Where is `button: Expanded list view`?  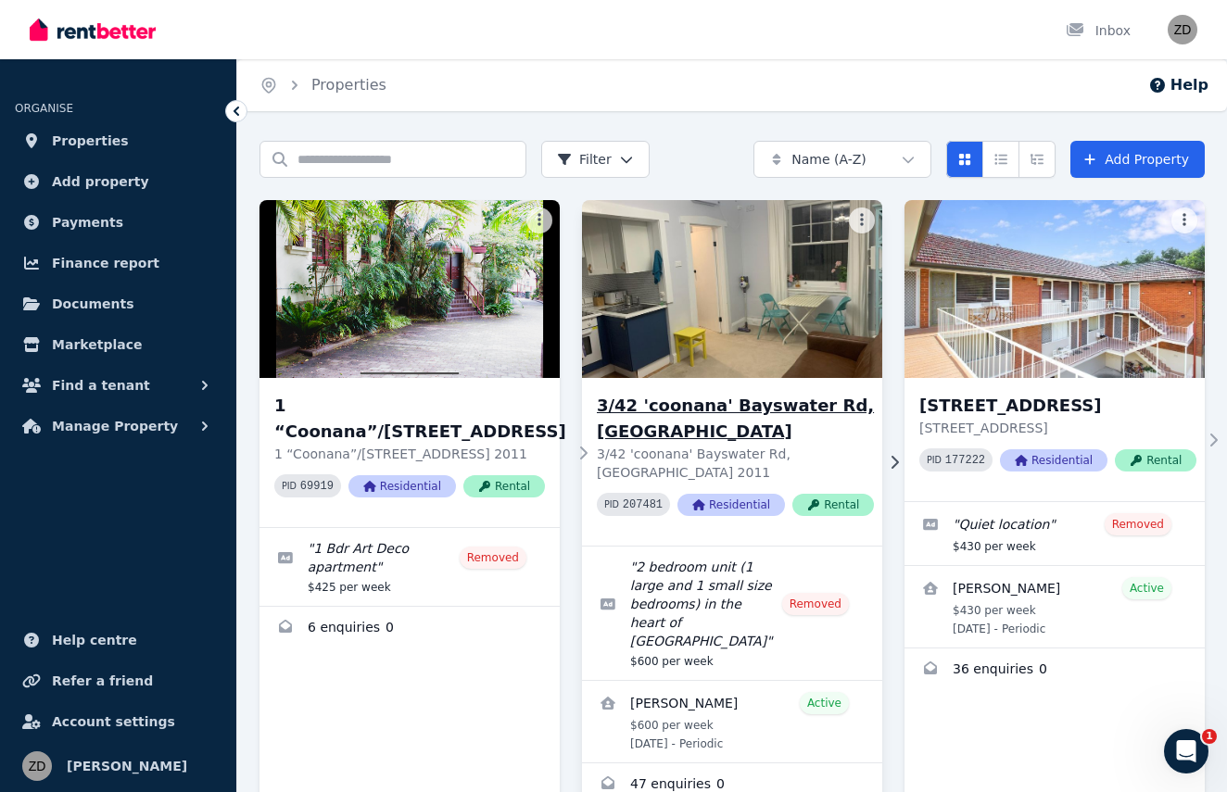
button: Expanded list view is located at coordinates (1037, 159).